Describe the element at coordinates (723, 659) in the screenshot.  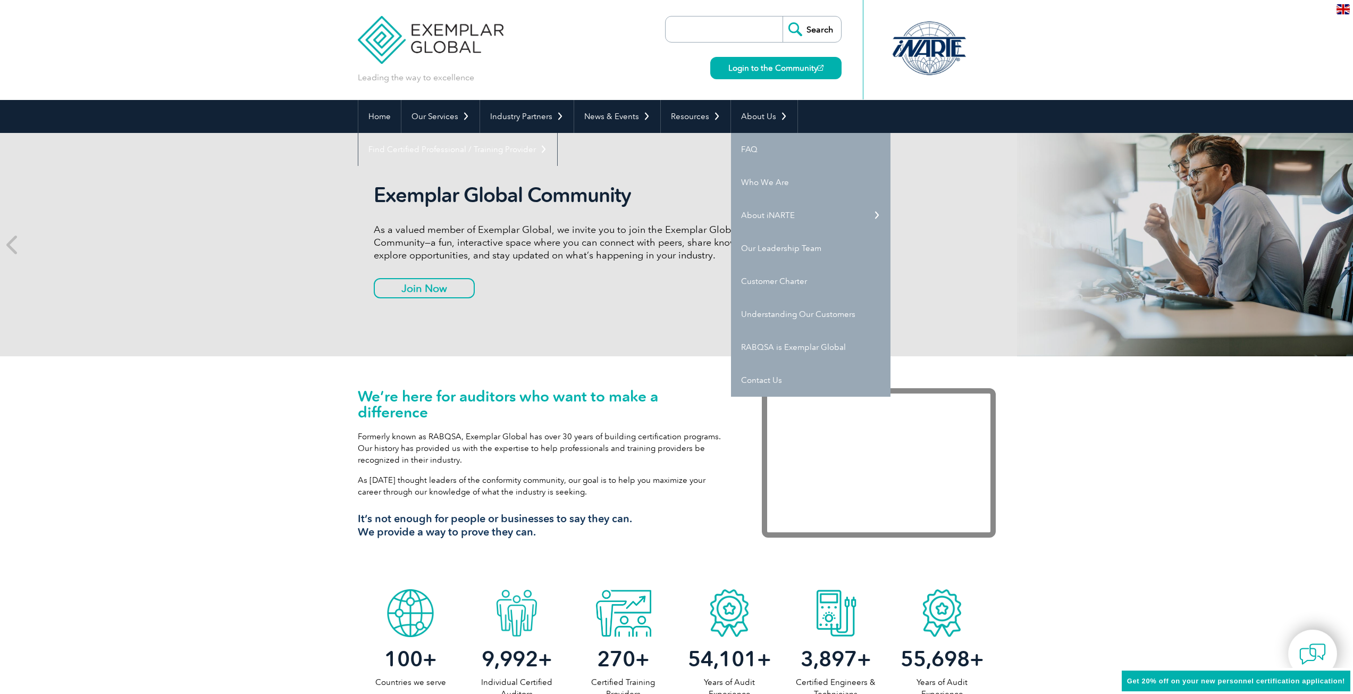
I see `span: 54,101` at that location.